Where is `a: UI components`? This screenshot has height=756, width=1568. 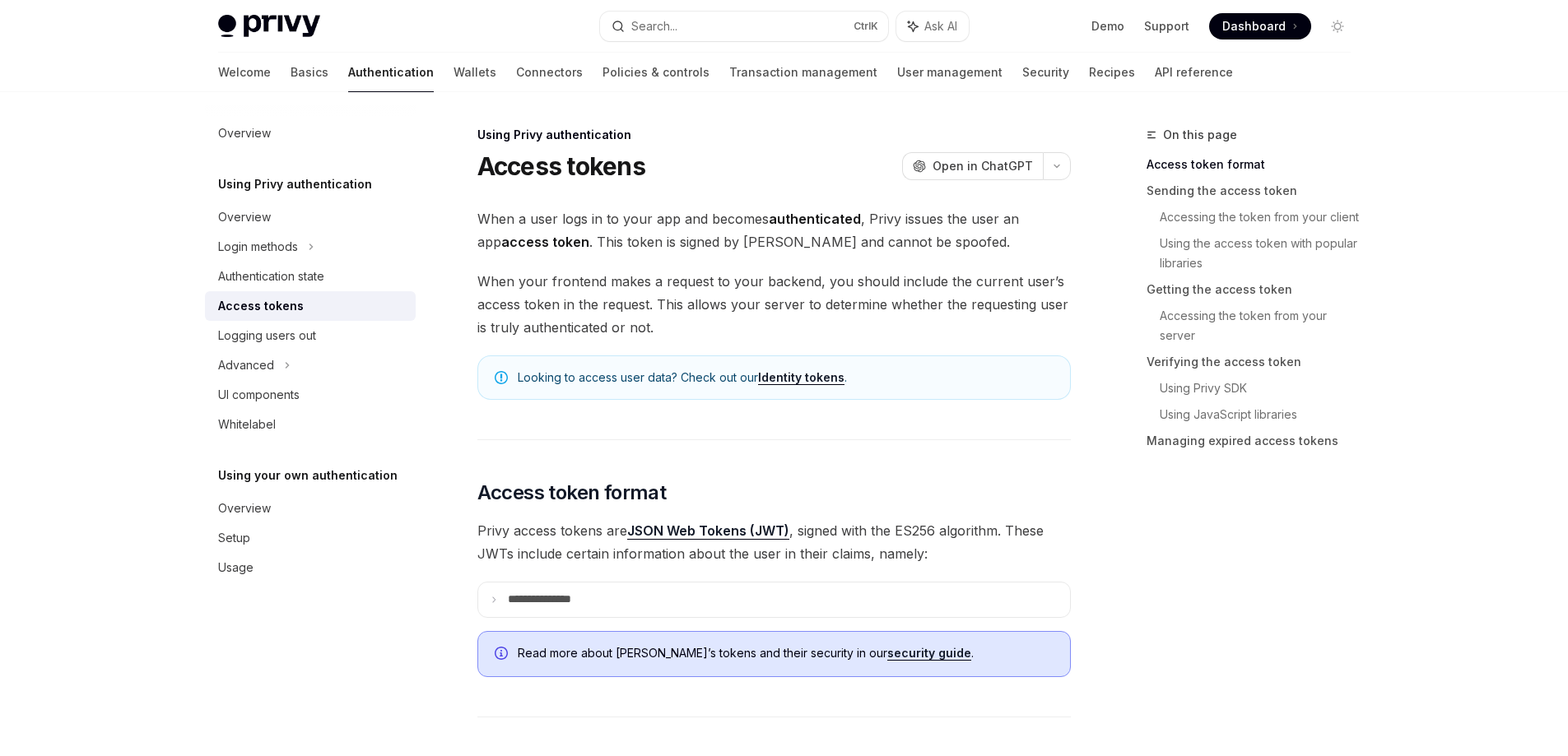 a: UI components is located at coordinates (310, 395).